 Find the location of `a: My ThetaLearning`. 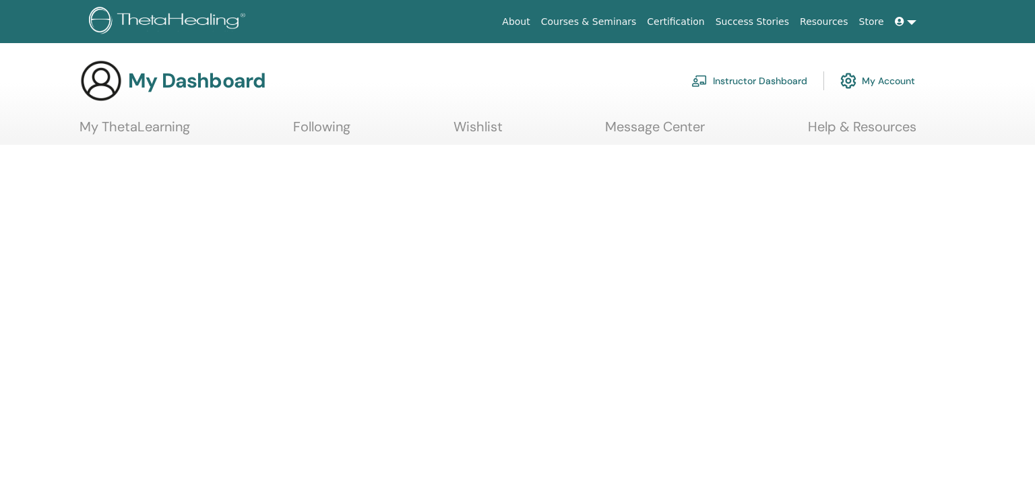

a: My ThetaLearning is located at coordinates (135, 131).